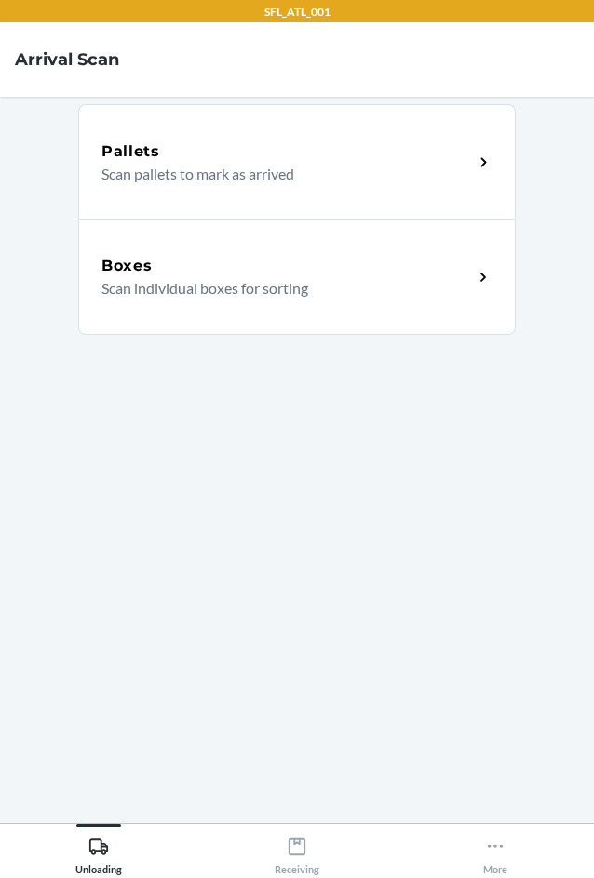 The height and width of the screenshot is (878, 594). What do you see at coordinates (279, 288) in the screenshot?
I see `p: Scan individual boxes for sorting` at bounding box center [279, 288].